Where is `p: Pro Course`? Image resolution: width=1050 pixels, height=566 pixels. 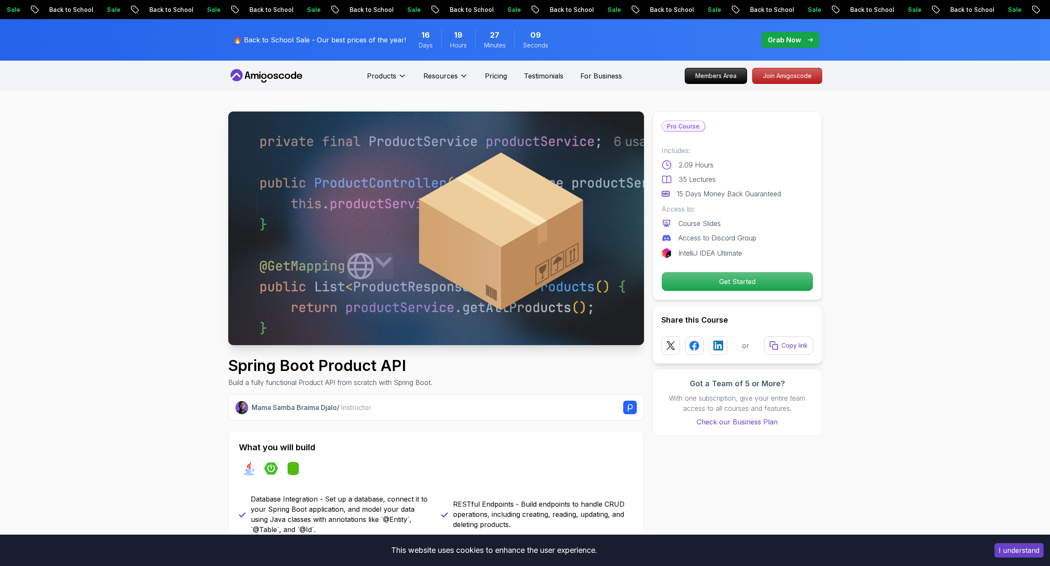 p: Pro Course is located at coordinates (683, 126).